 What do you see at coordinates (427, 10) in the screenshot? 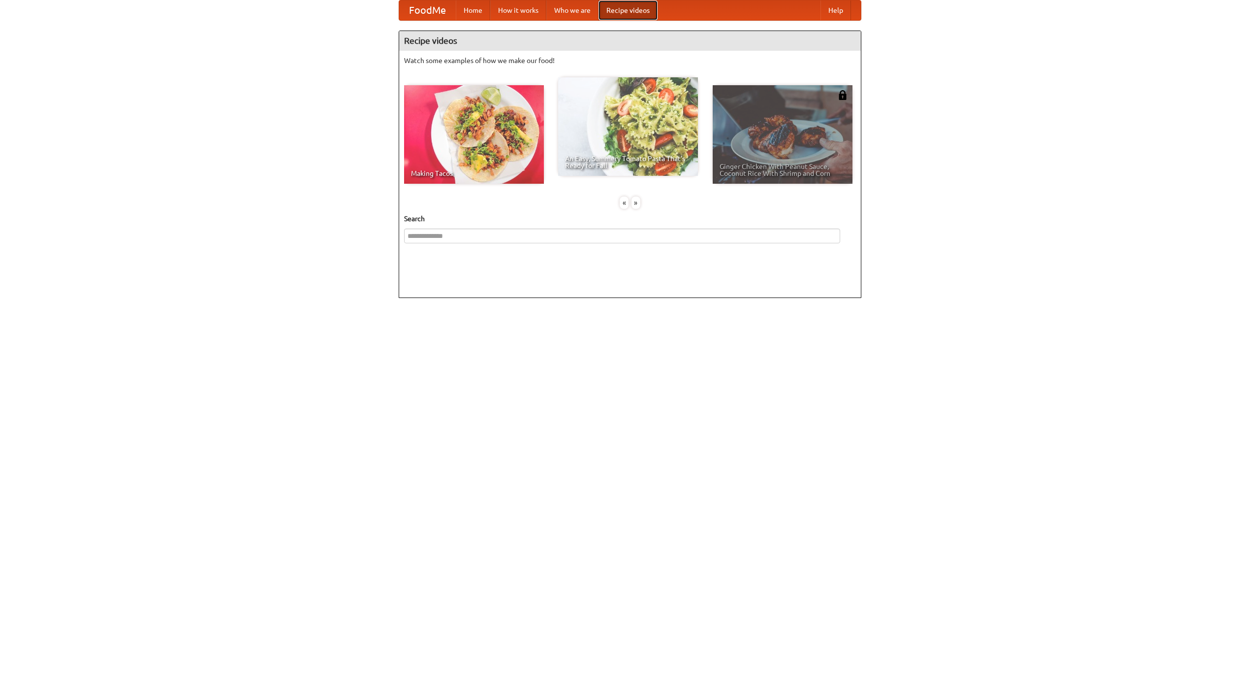
I see `a: FoodMe` at bounding box center [427, 10].